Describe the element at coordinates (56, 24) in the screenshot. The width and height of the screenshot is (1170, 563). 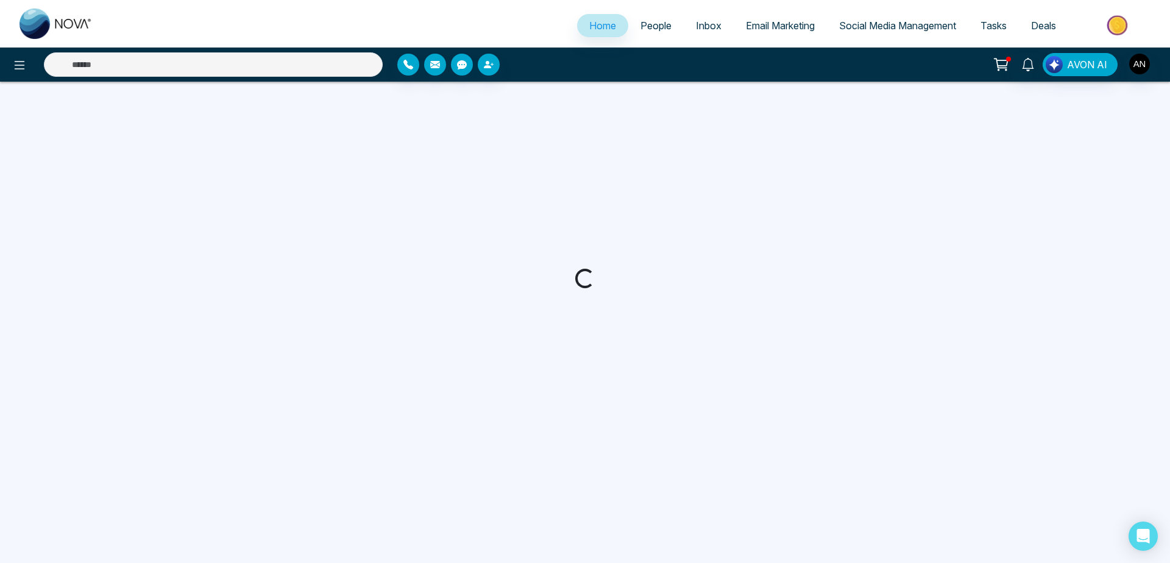
I see `img: Nova CRM Logo` at that location.